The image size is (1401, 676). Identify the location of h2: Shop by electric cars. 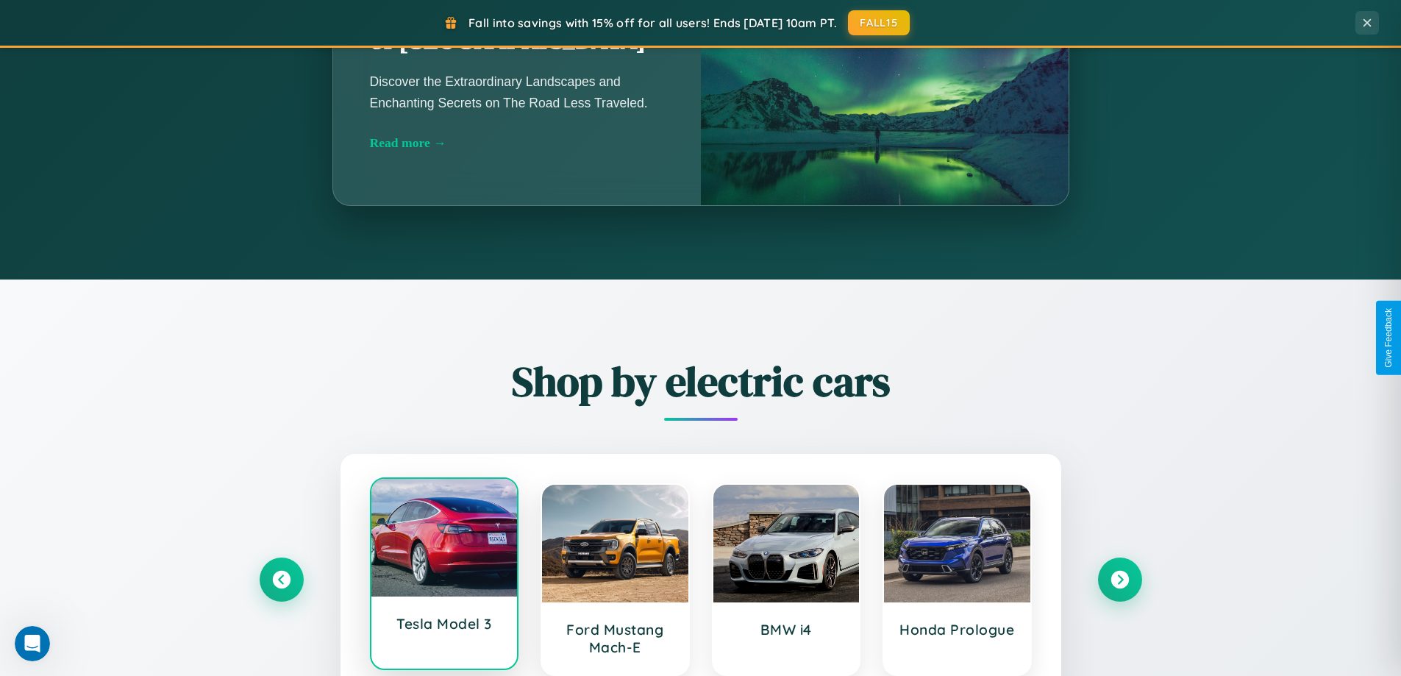
(701, 381).